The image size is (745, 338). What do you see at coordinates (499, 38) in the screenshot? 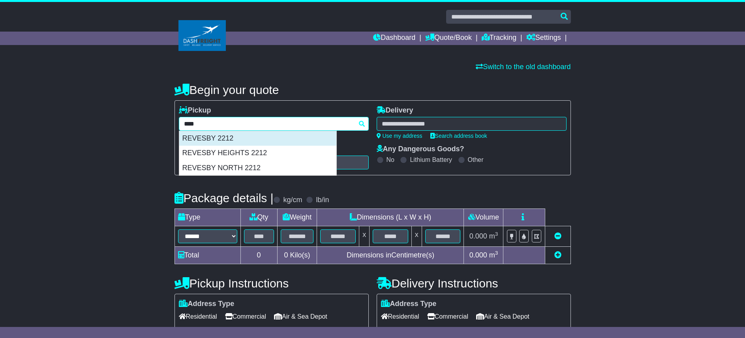
I see `a: Tracking` at bounding box center [499, 38].